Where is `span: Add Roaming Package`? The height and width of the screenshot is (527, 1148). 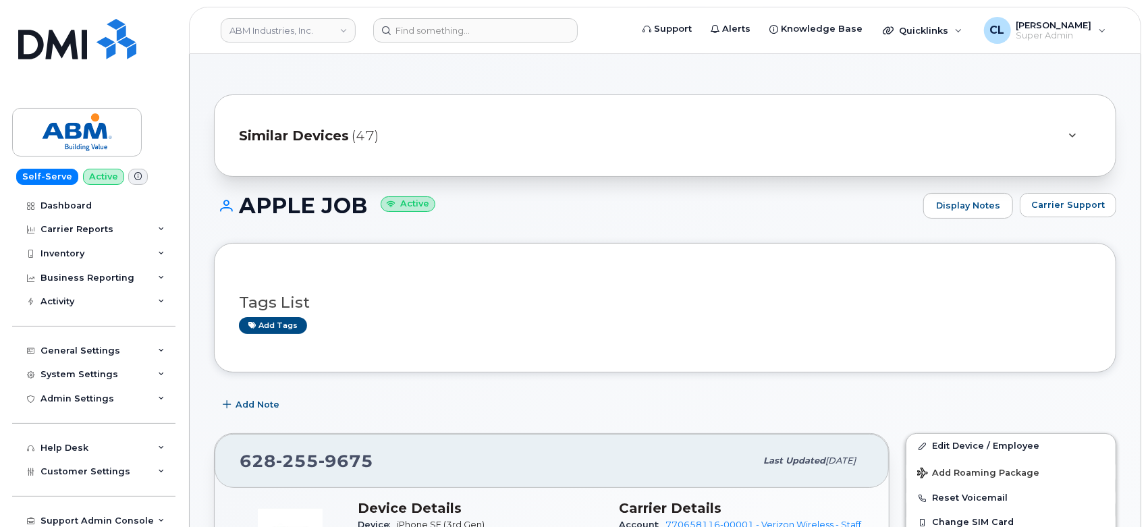 span: Add Roaming Package is located at coordinates (978, 474).